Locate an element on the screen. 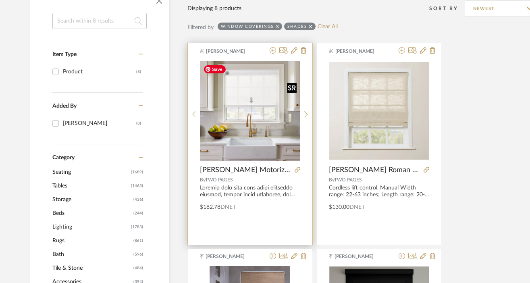  div: Filtered by is located at coordinates (200, 27).